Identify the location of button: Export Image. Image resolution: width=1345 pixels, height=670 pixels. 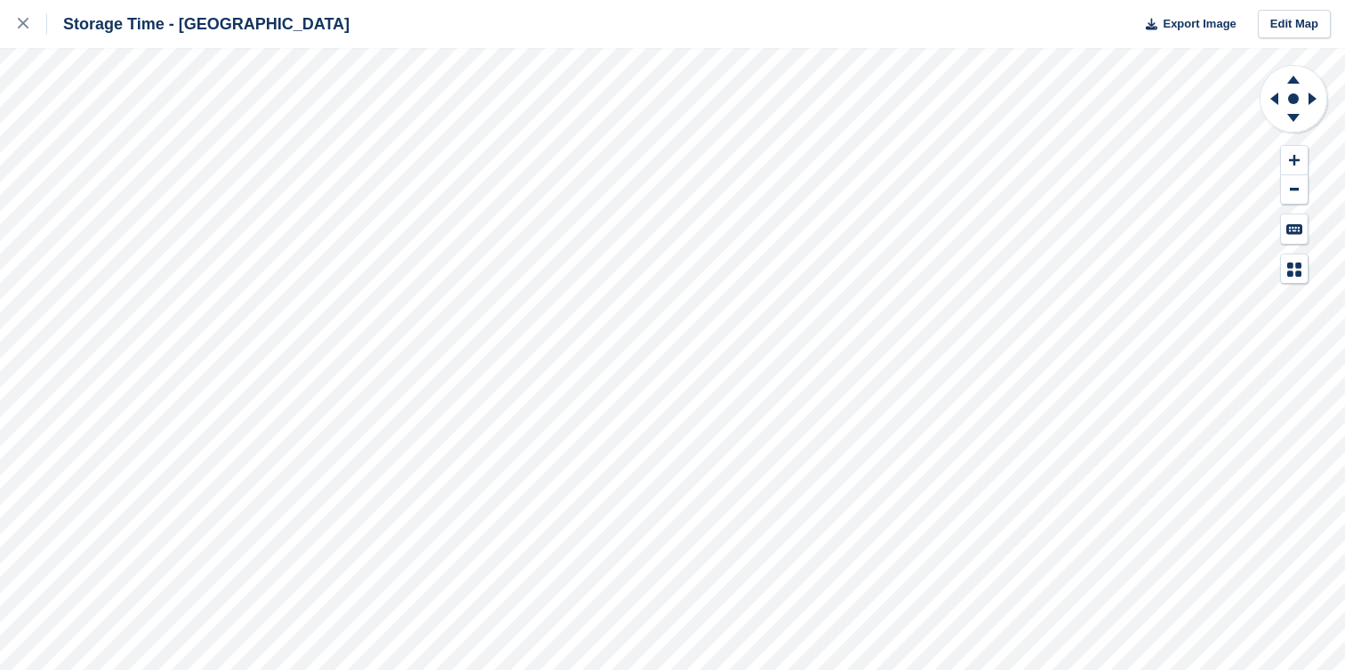
(1186, 24).